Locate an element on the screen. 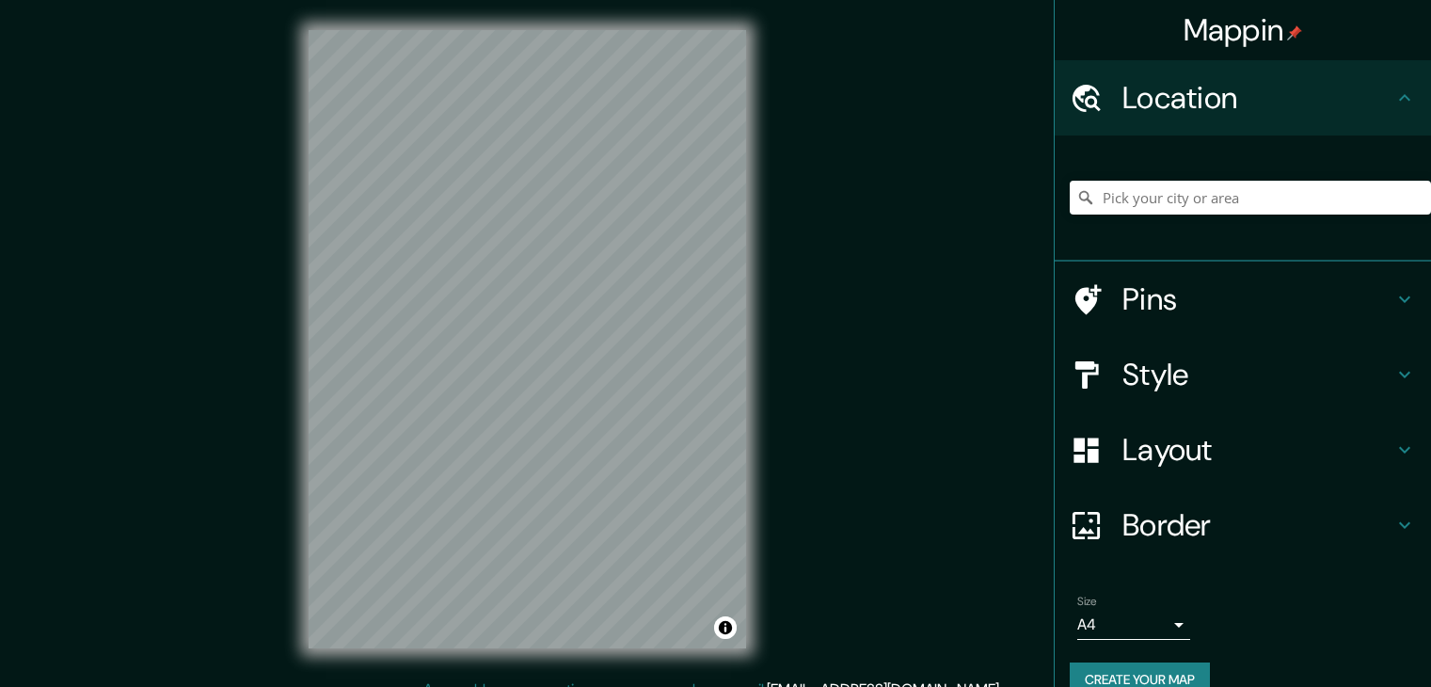  div: Pins is located at coordinates (1243, 299).